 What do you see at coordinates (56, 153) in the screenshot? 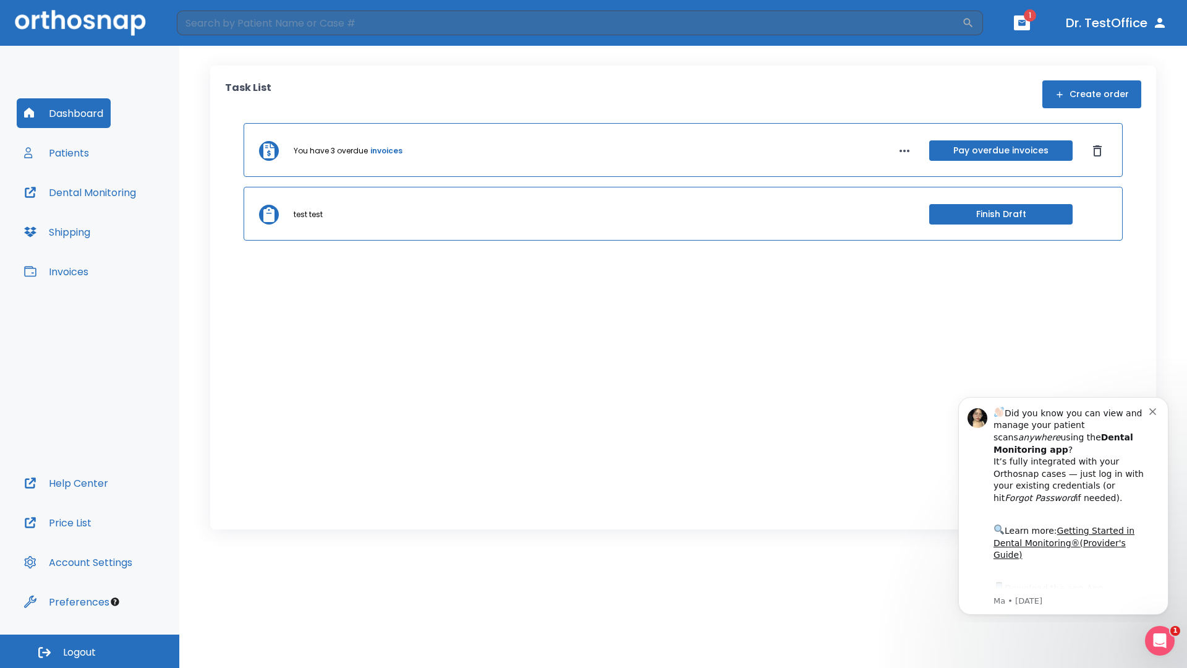
I see `a: Patients` at bounding box center [56, 153].